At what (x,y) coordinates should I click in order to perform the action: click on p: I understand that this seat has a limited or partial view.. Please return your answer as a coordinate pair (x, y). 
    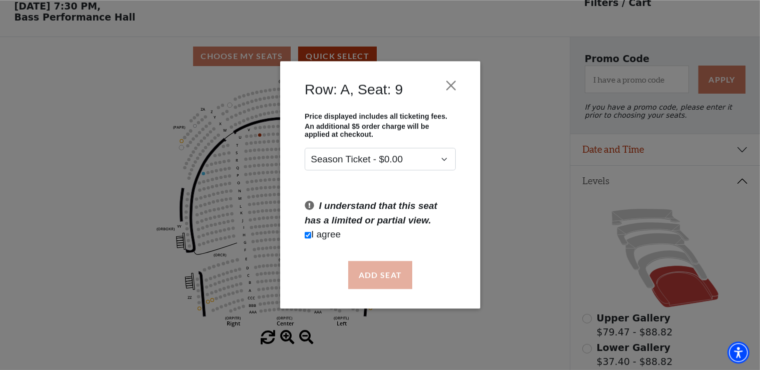
    Looking at the image, I should click on (380, 213).